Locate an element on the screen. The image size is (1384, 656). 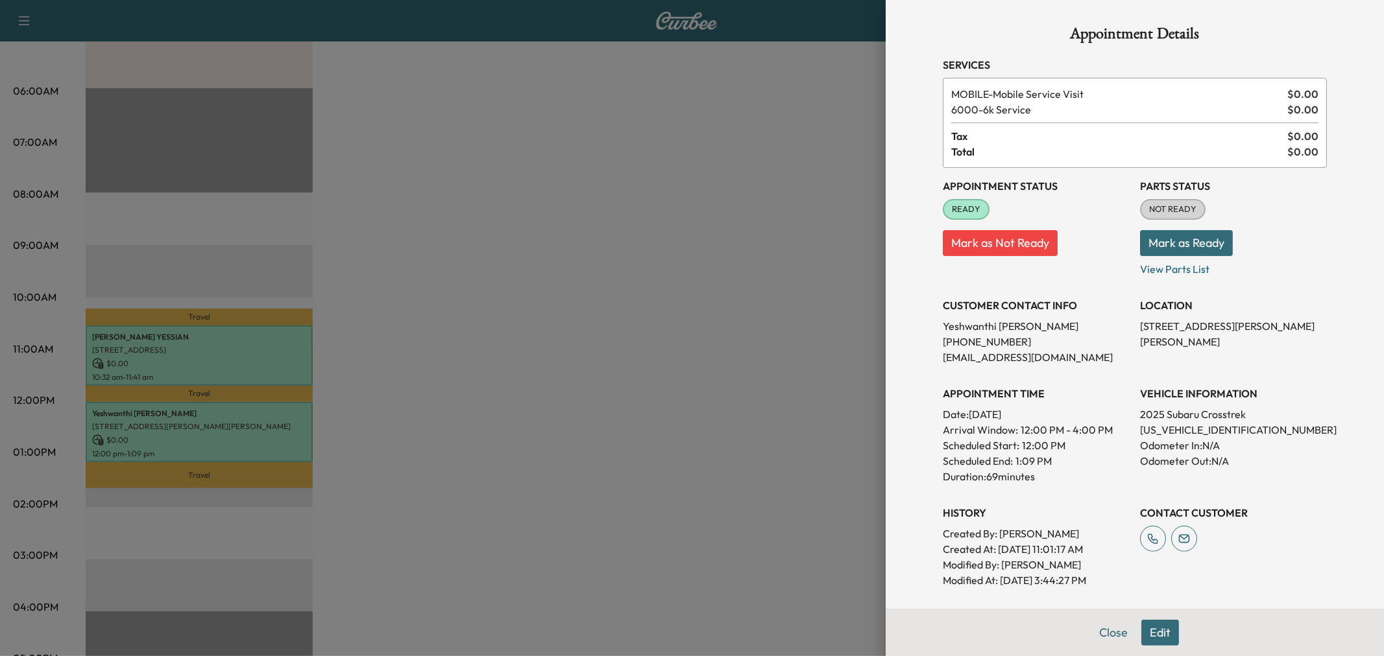
h3: Appointment Status is located at coordinates (1036, 186).